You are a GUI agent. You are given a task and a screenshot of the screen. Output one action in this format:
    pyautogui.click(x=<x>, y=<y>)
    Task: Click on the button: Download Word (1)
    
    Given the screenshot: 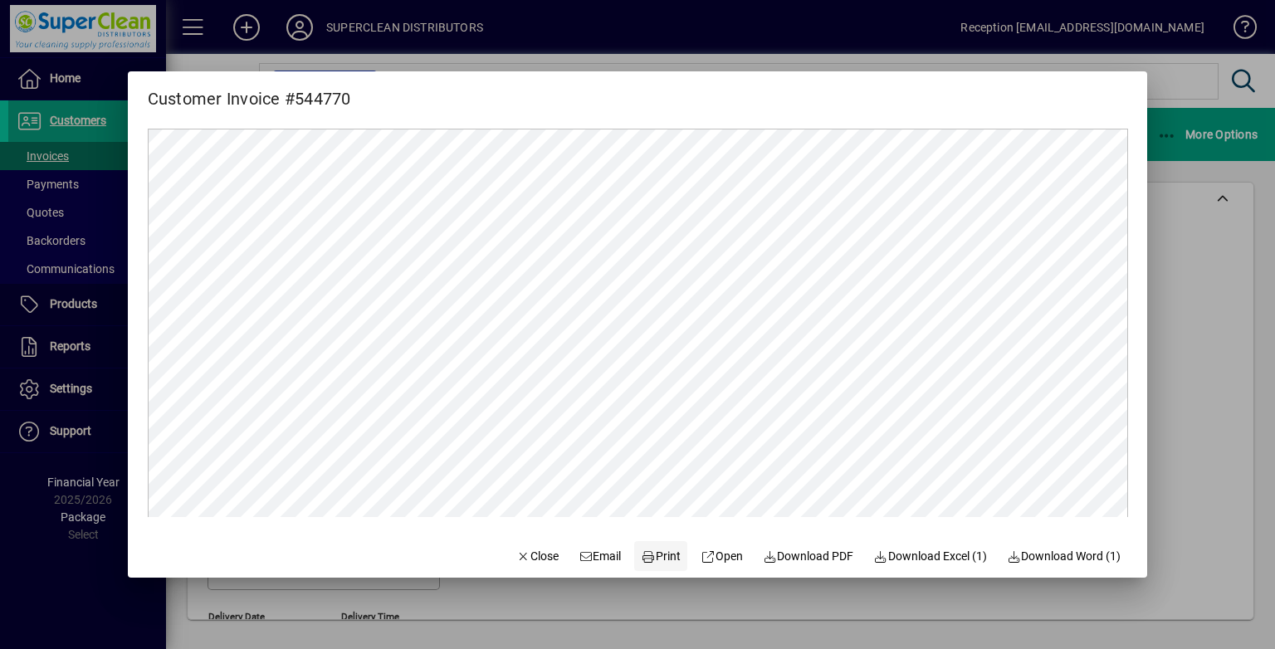 What is the action you would take?
    pyautogui.click(x=1065, y=556)
    